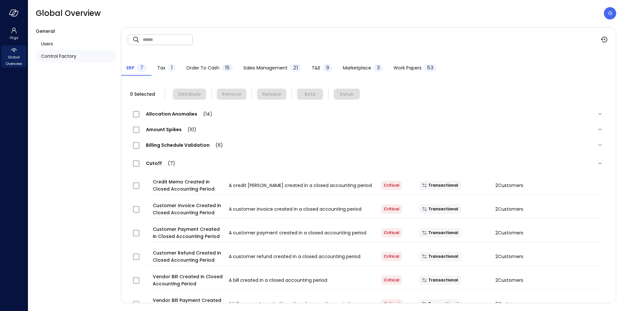  I want to click on div: Billing Schedule Validation(6), so click(369, 145).